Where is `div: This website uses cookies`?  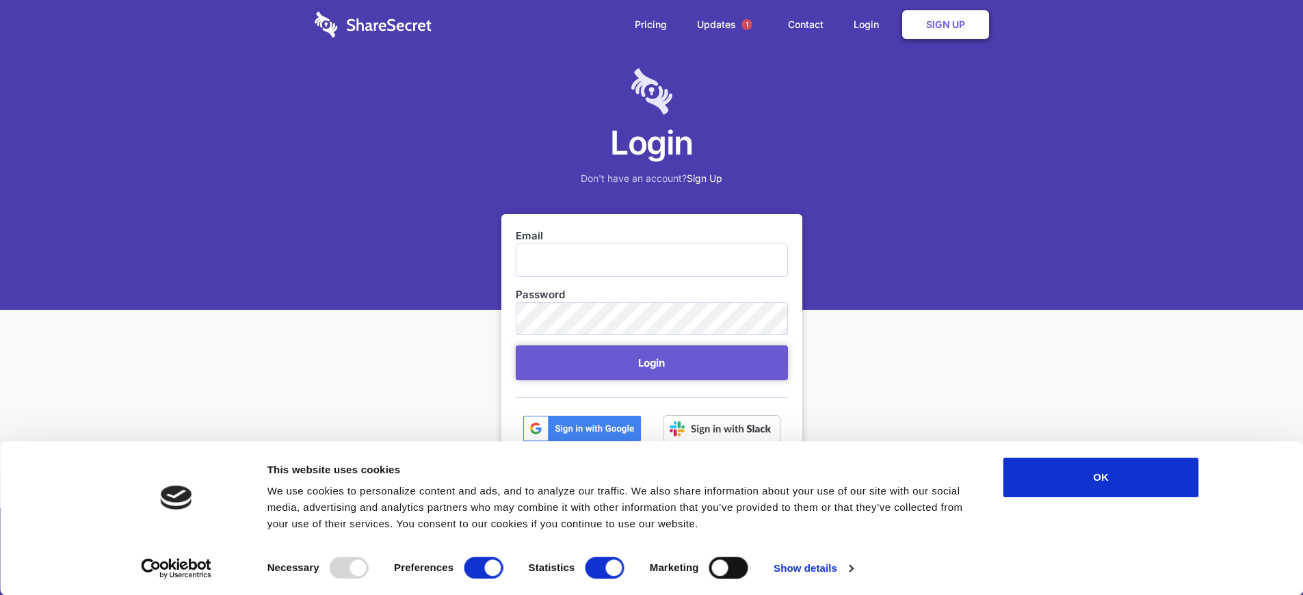 div: This website uses cookies is located at coordinates (619, 470).